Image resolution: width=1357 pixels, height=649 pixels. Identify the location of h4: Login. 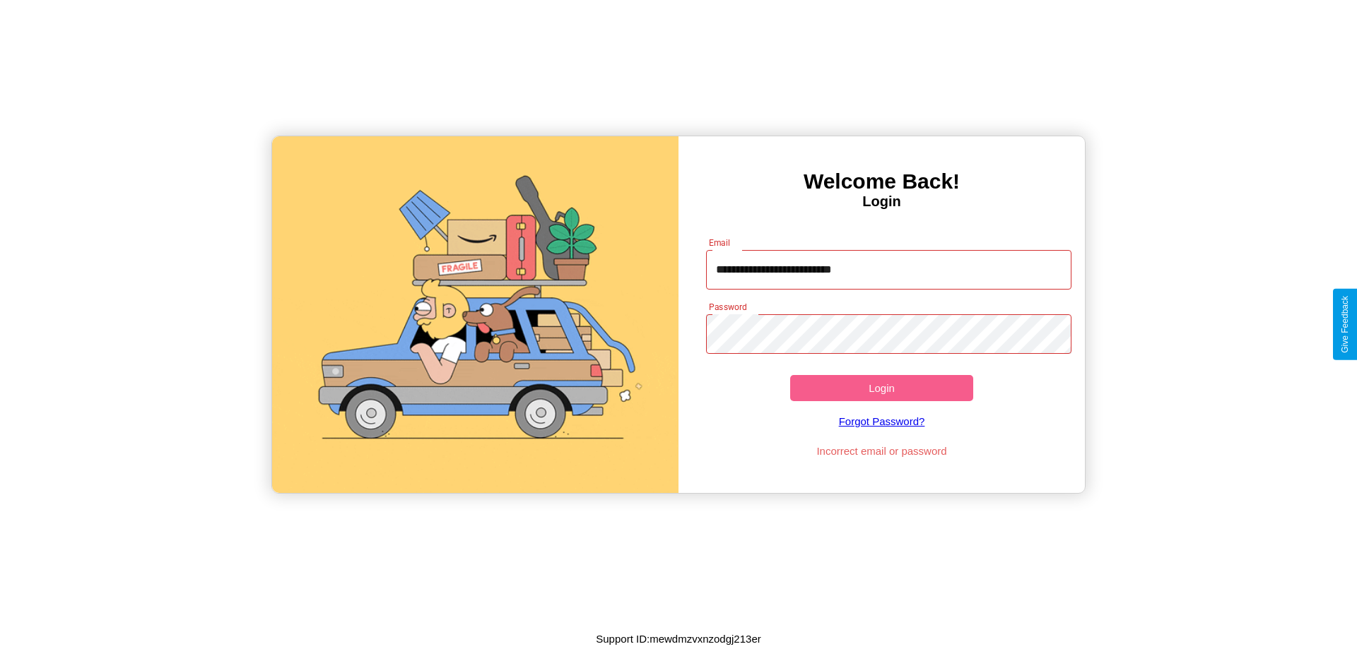
(881, 201).